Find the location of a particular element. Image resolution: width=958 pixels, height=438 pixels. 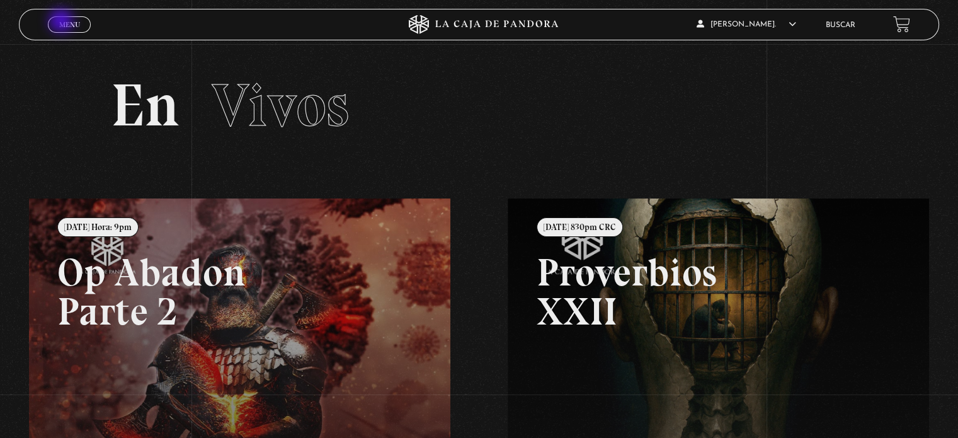

a: Buscar is located at coordinates (841, 25).